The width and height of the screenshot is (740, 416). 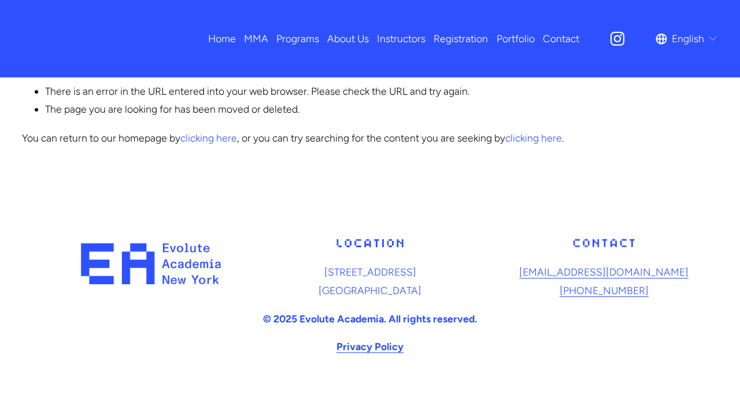 I want to click on span: English, so click(x=688, y=39).